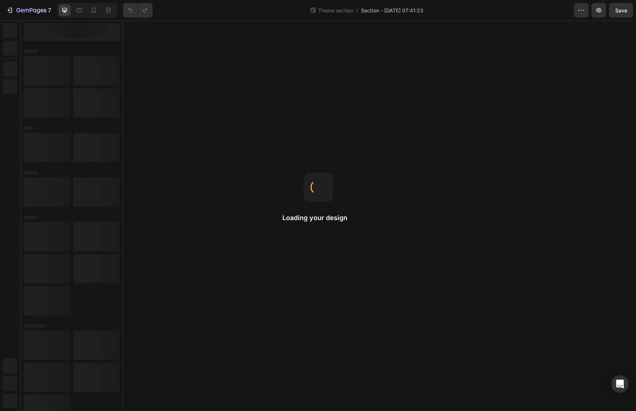 Image resolution: width=636 pixels, height=411 pixels. Describe the element at coordinates (28, 10) in the screenshot. I see `button: 7` at that location.